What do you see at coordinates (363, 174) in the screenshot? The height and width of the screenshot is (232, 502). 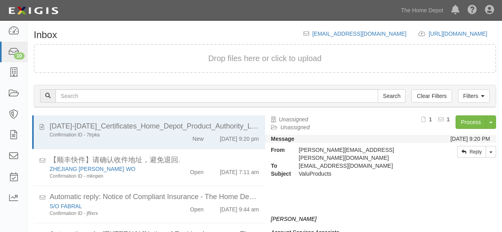 I see `div: ValuProducts` at bounding box center [363, 174].